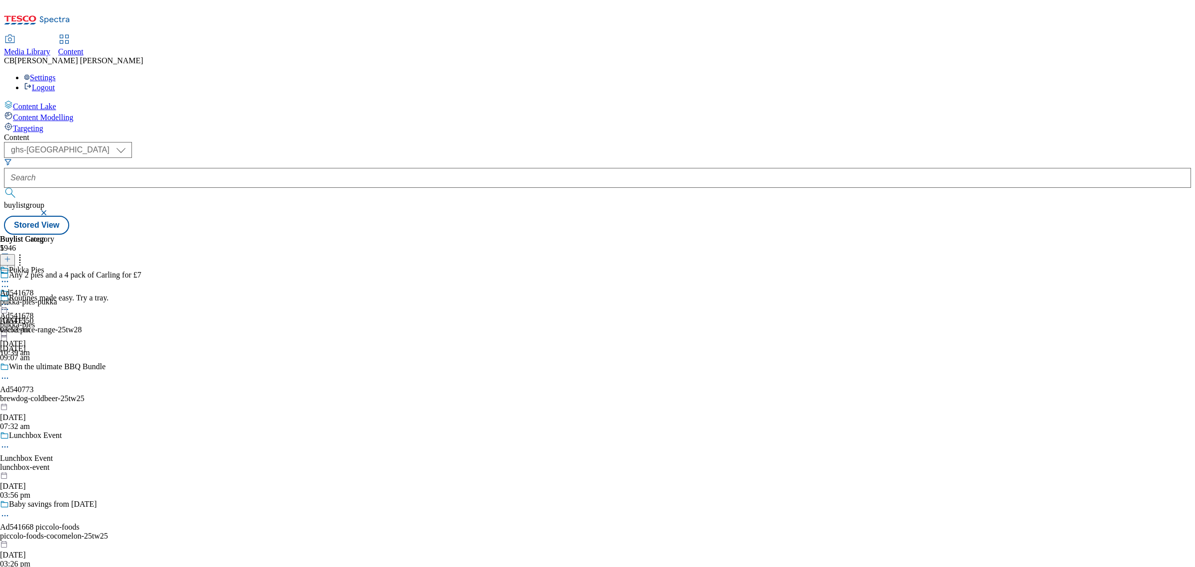 Image resolution: width=1195 pixels, height=567 pixels. What do you see at coordinates (39, 87) in the screenshot?
I see `a: Logout` at bounding box center [39, 87].